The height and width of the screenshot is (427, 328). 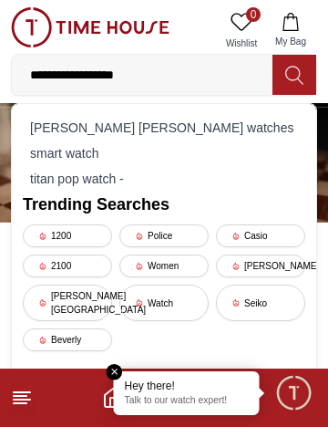 What do you see at coordinates (291, 41) in the screenshot?
I see `span: My Bag` at bounding box center [291, 41].